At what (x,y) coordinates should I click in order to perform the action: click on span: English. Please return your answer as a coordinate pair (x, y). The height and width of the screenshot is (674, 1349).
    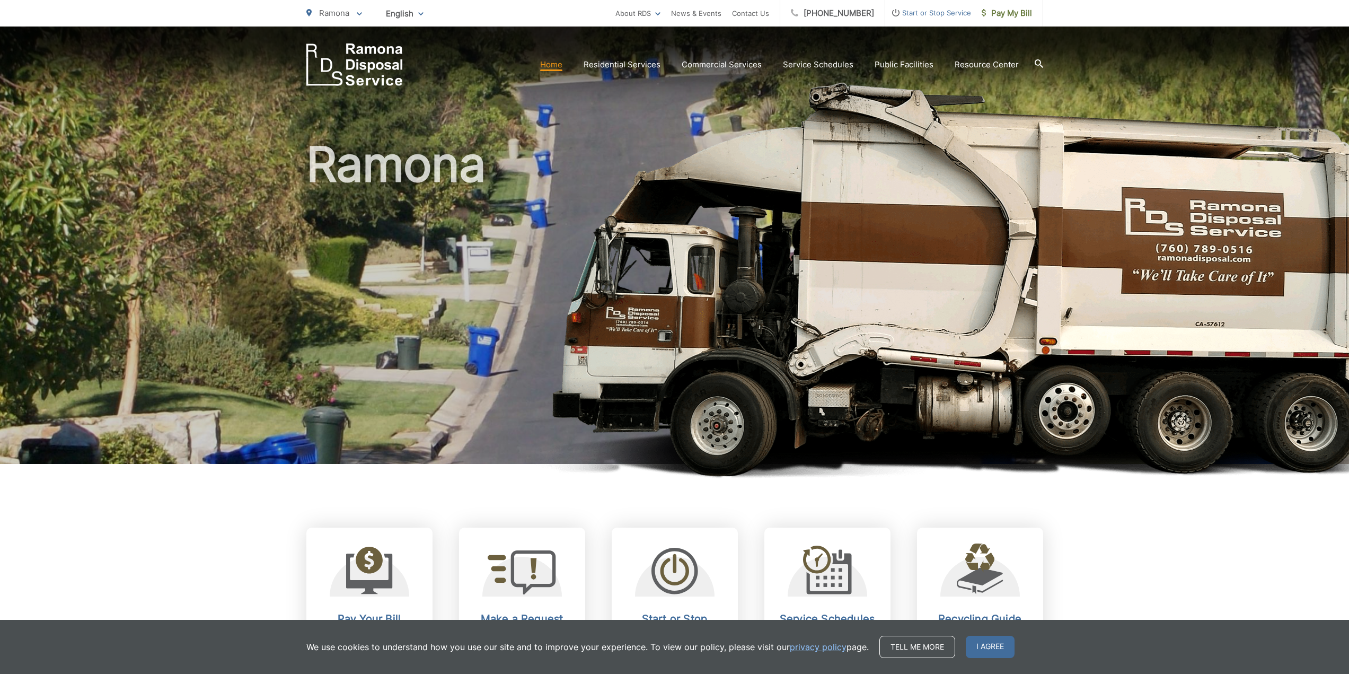
    Looking at the image, I should click on (404, 13).